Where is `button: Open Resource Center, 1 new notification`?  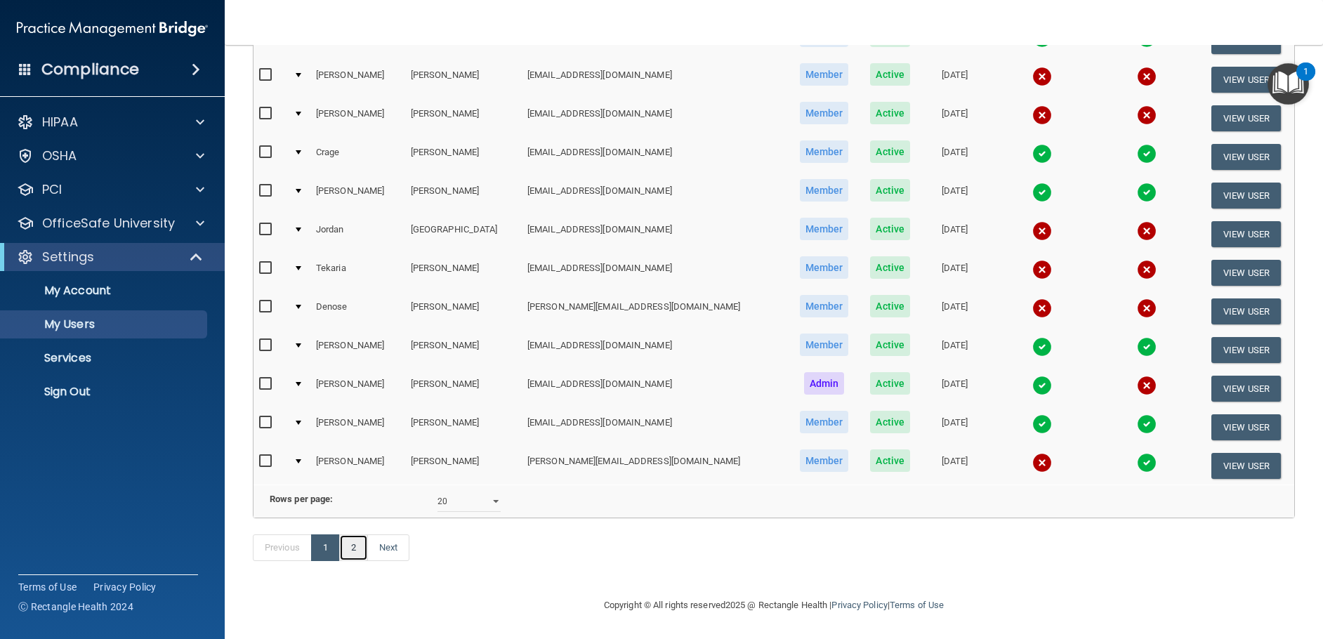
button: Open Resource Center, 1 new notification is located at coordinates (1288, 84).